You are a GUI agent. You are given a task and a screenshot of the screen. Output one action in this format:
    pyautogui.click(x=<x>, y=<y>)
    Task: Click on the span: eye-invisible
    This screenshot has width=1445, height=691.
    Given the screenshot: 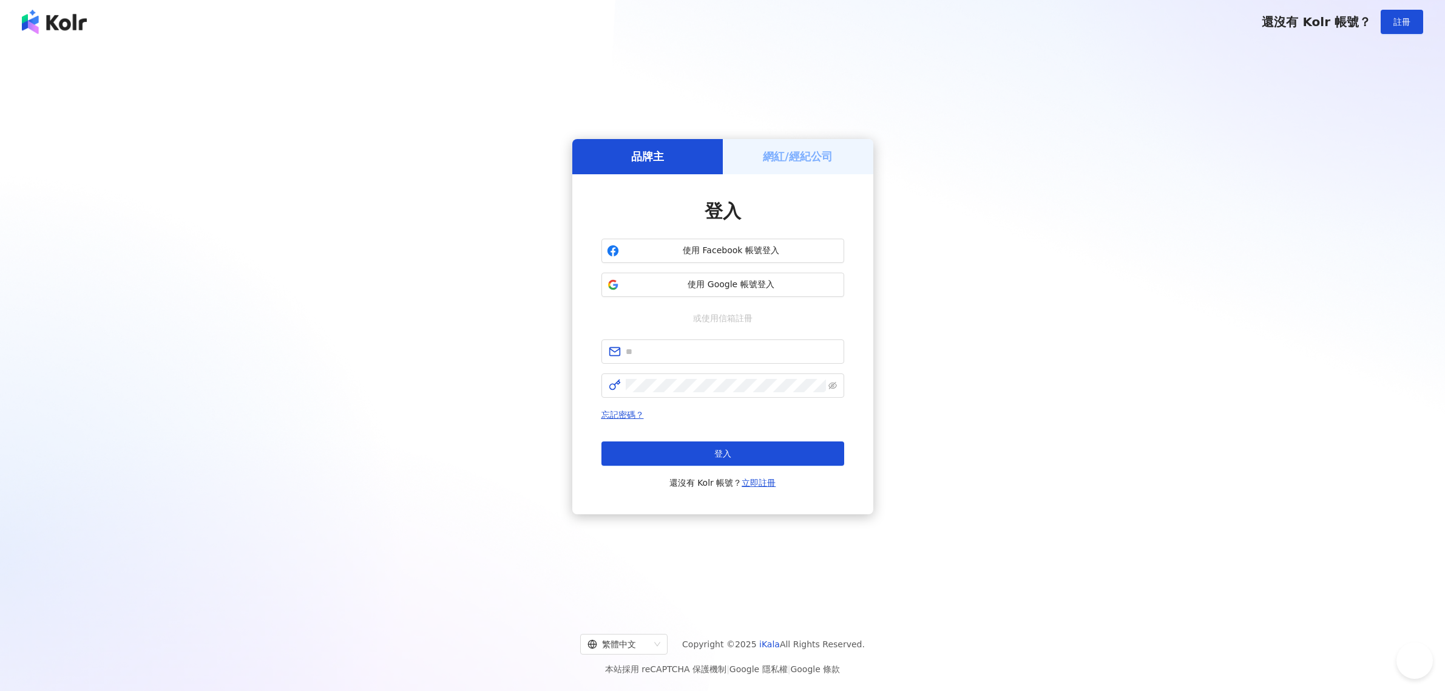 What is the action you would take?
    pyautogui.click(x=833, y=385)
    